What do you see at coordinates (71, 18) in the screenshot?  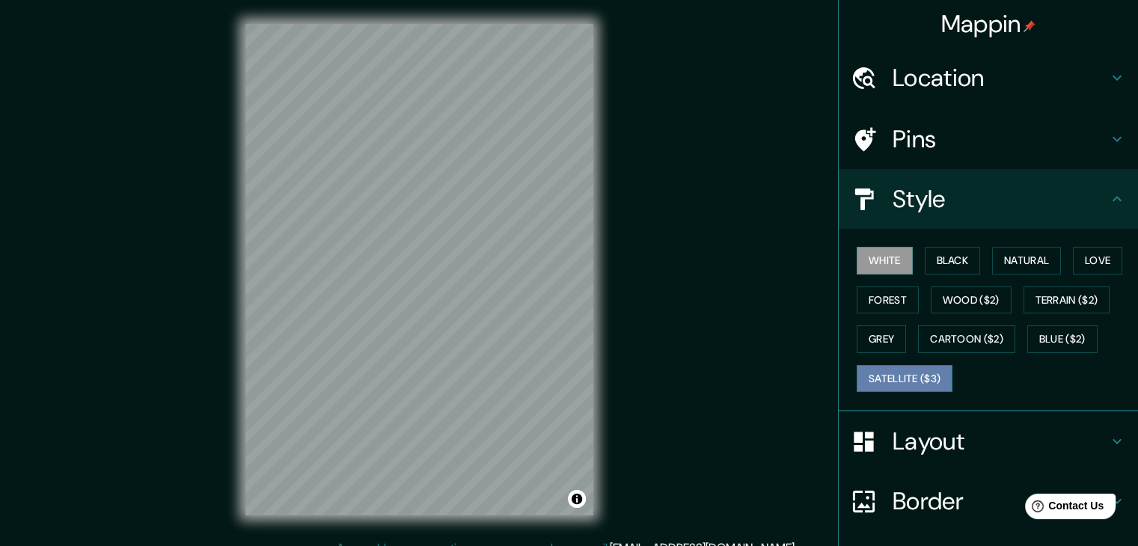 I see `span: Contact Us` at bounding box center [71, 18].